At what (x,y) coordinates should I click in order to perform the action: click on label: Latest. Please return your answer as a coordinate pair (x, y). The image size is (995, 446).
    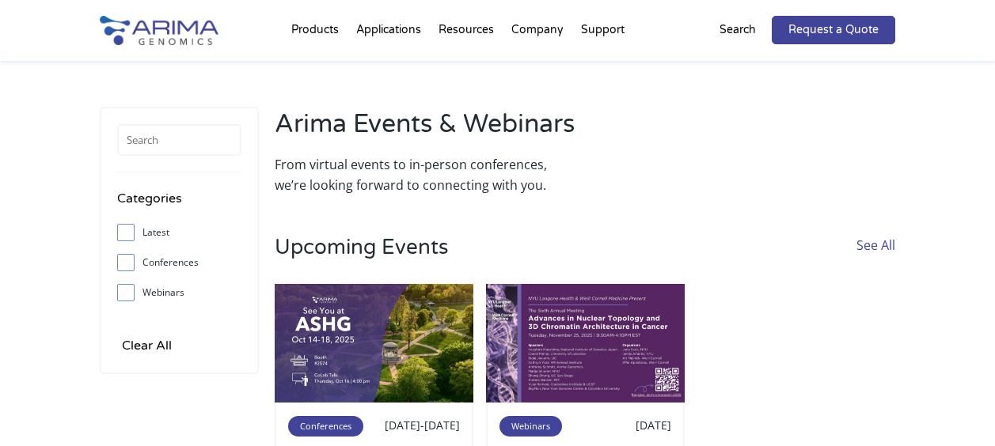
    Looking at the image, I should click on (179, 233).